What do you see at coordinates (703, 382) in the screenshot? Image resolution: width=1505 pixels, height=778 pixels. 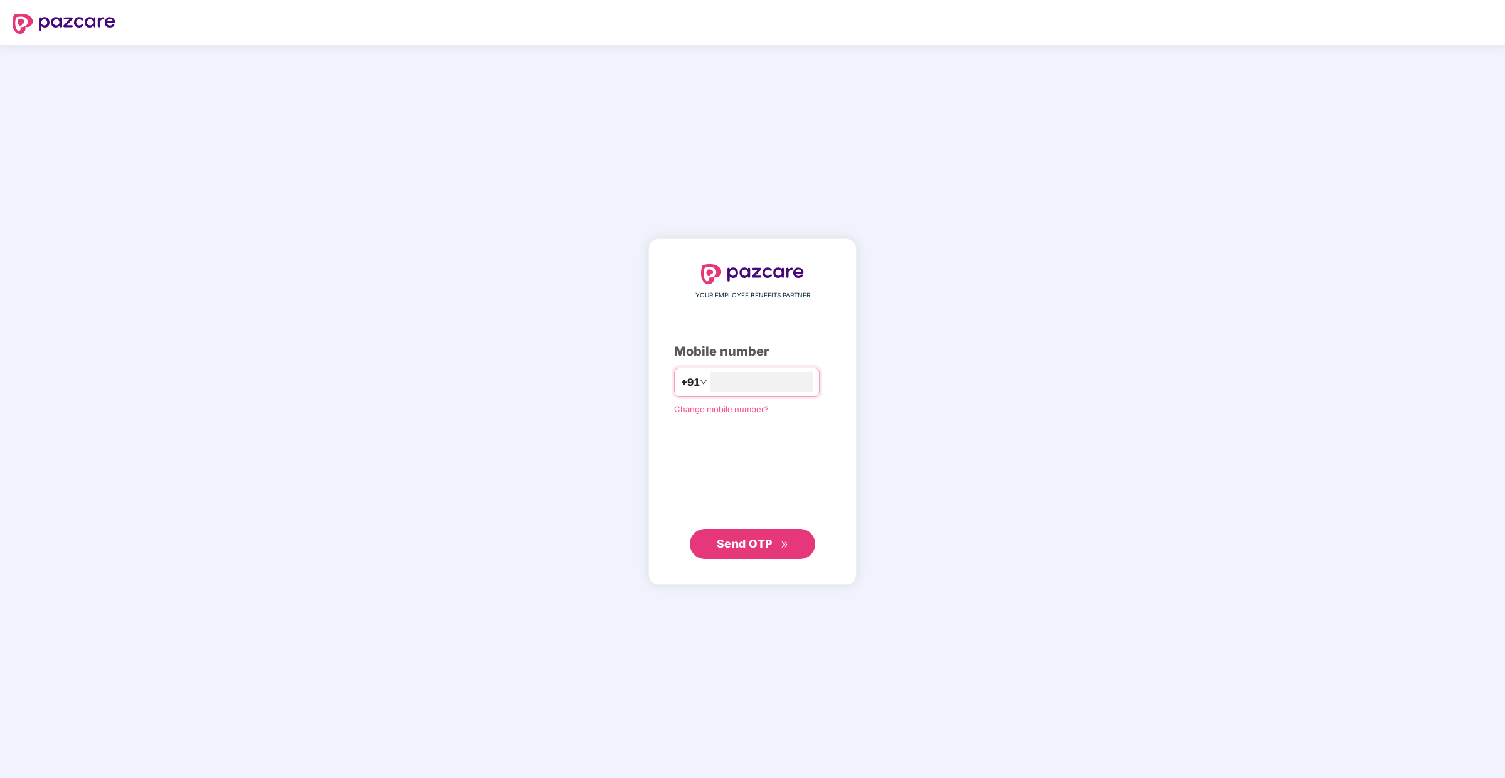 I see `span: down` at bounding box center [703, 382].